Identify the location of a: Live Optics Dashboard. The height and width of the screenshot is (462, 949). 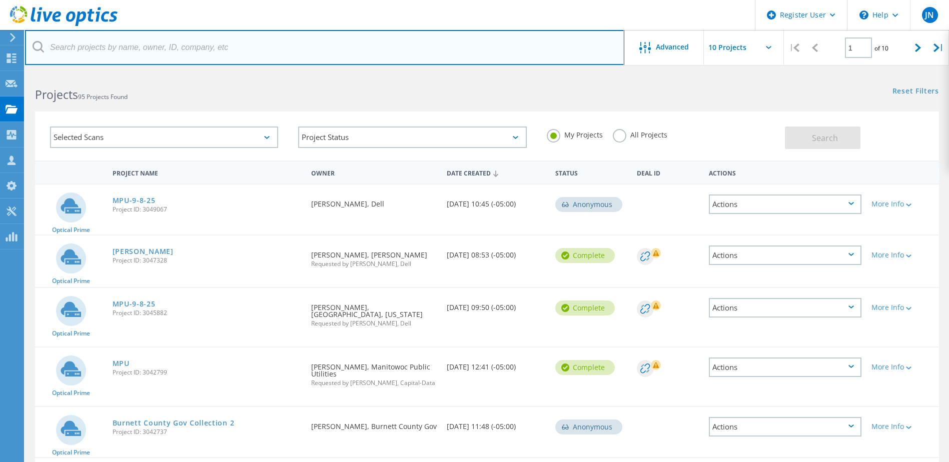
(64, 25).